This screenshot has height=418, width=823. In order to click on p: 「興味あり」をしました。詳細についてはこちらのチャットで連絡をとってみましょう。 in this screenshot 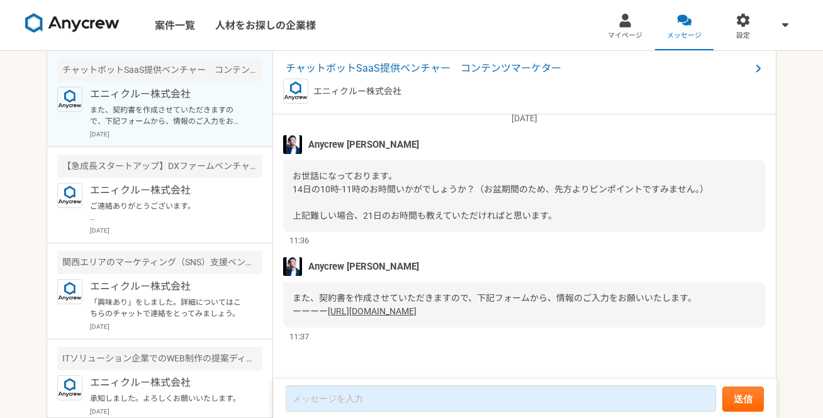, I will do `click(167, 308)`.